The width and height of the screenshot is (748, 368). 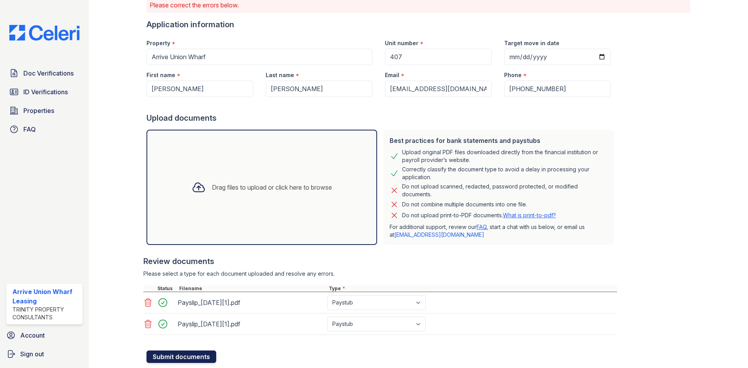 What do you see at coordinates (181, 357) in the screenshot?
I see `button: Submit documents` at bounding box center [181, 357].